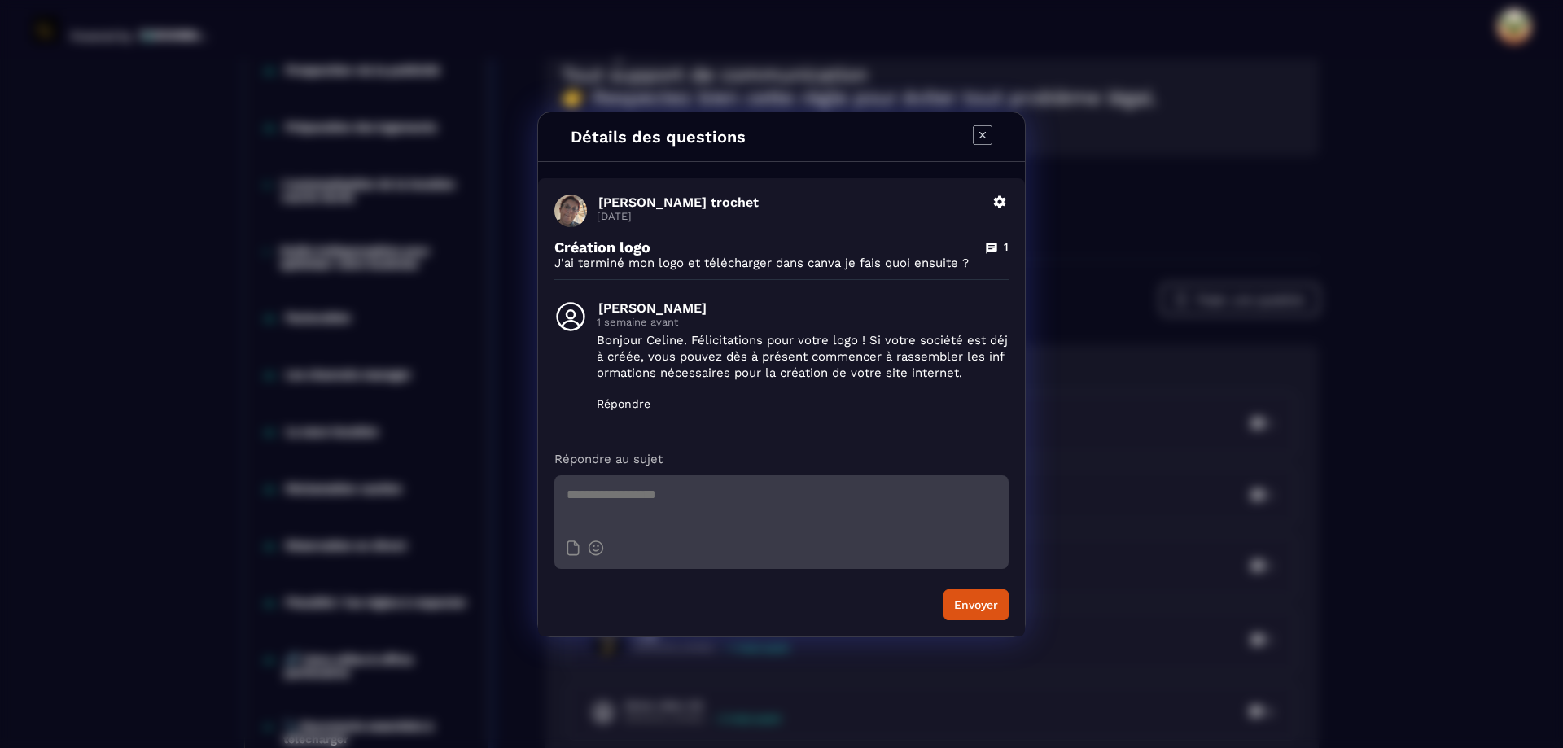 The image size is (1563, 748). I want to click on p: Répondre au sujet, so click(782, 459).